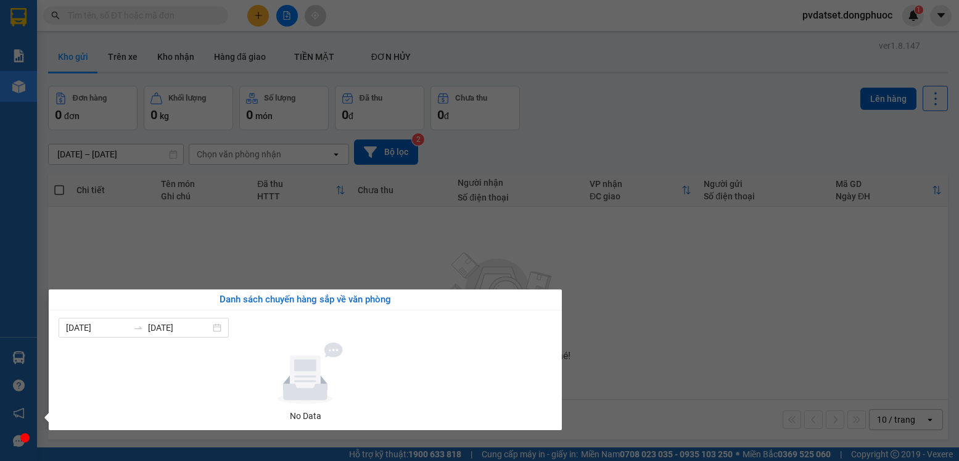  What do you see at coordinates (138, 327) in the screenshot?
I see `span: to` at bounding box center [138, 327].